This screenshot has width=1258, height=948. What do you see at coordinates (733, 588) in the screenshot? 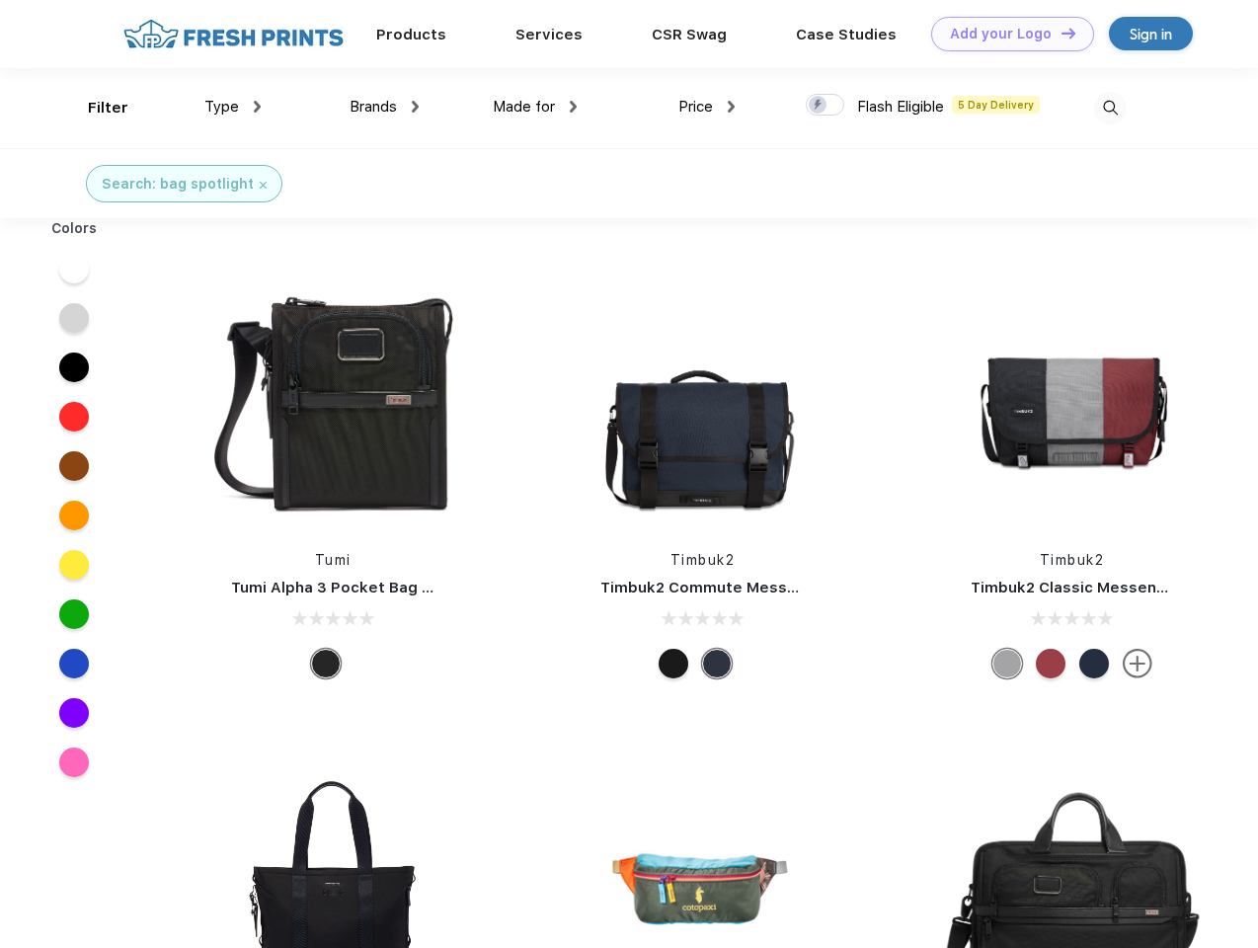
I see `a: Timbuk2 Commute Messenger Bag` at bounding box center [733, 588].